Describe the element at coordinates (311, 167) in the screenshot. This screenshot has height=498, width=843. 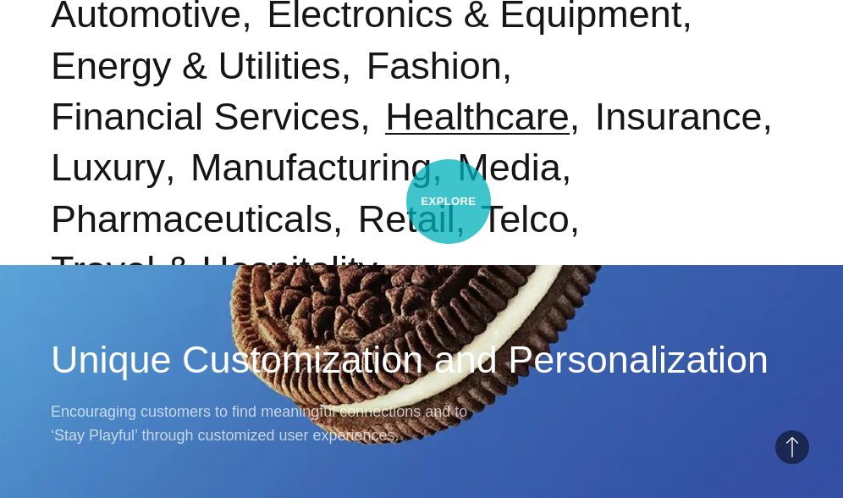
I see `a: Manufacturing` at that location.